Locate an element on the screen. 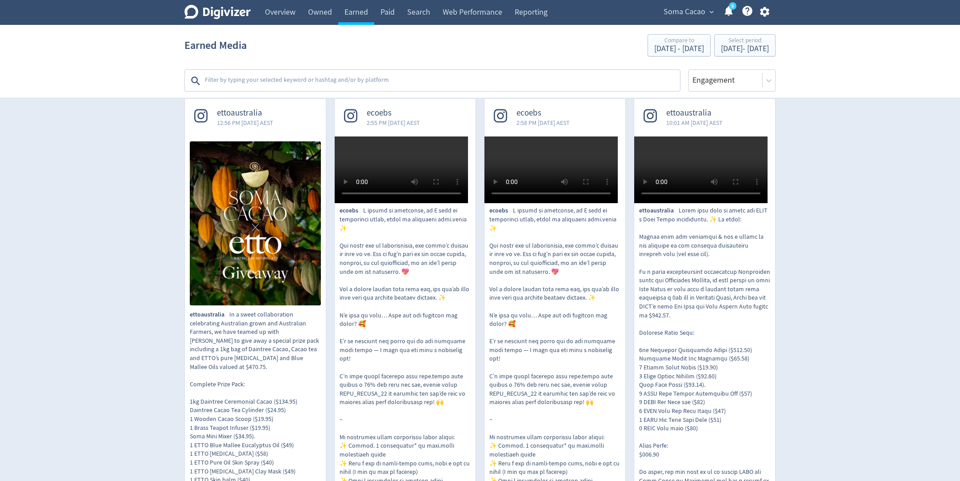 Image resolution: width=960 pixels, height=481 pixels. button: Soma Cacao is located at coordinates (688, 12).